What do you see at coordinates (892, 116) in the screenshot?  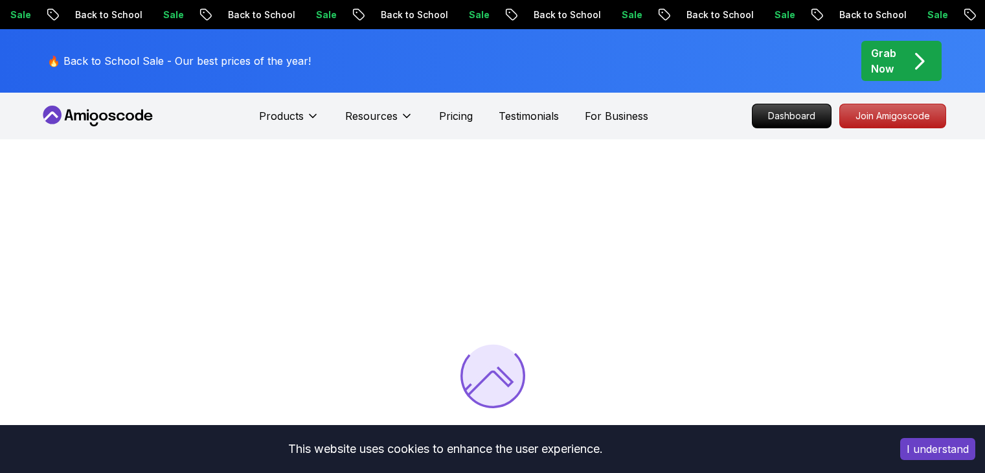 I see `p: Join Amigoscode` at bounding box center [892, 116].